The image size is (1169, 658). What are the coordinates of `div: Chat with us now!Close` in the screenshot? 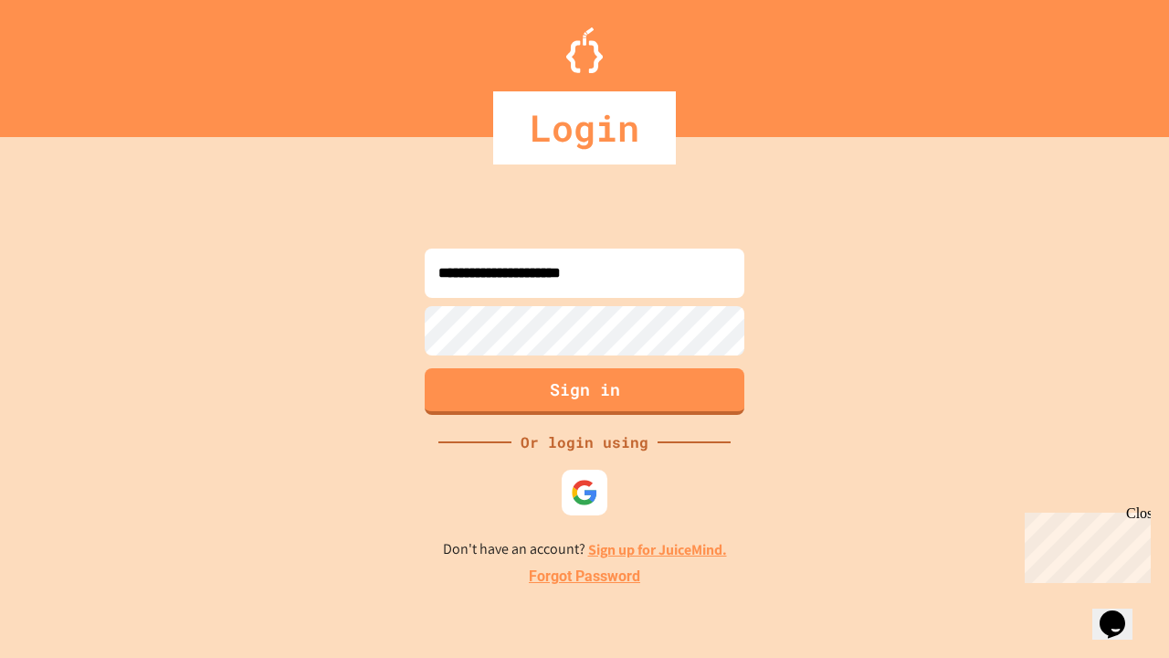 It's located at (67, 61).